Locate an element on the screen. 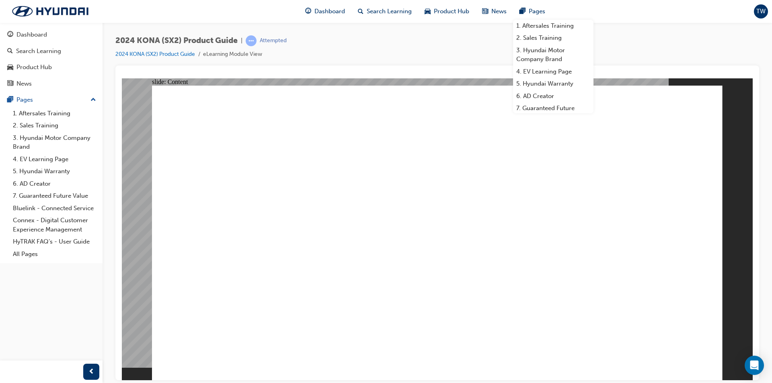 The width and height of the screenshot is (772, 383). img: Trak is located at coordinates (50, 11).